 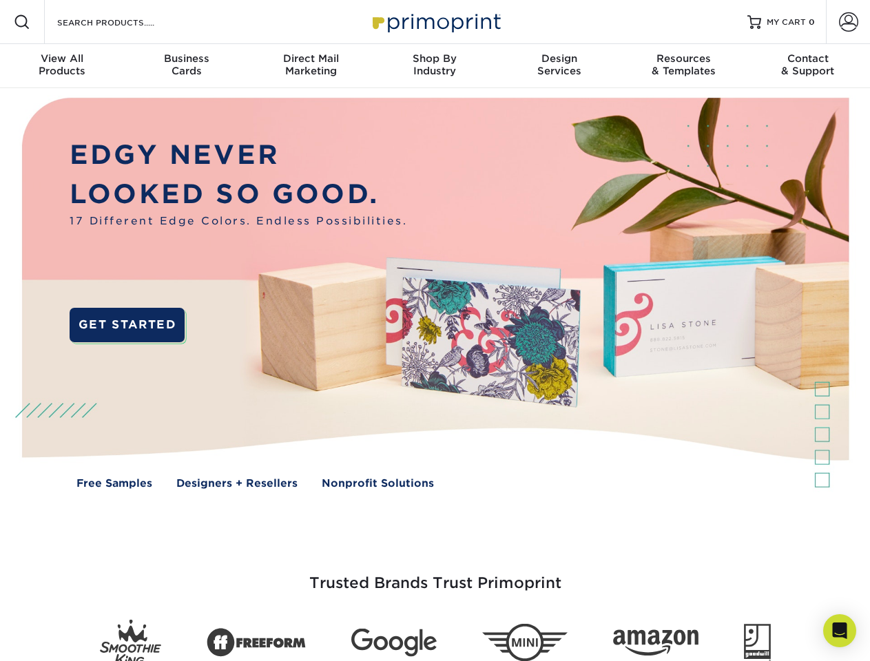 I want to click on div: Industry, so click(x=435, y=65).